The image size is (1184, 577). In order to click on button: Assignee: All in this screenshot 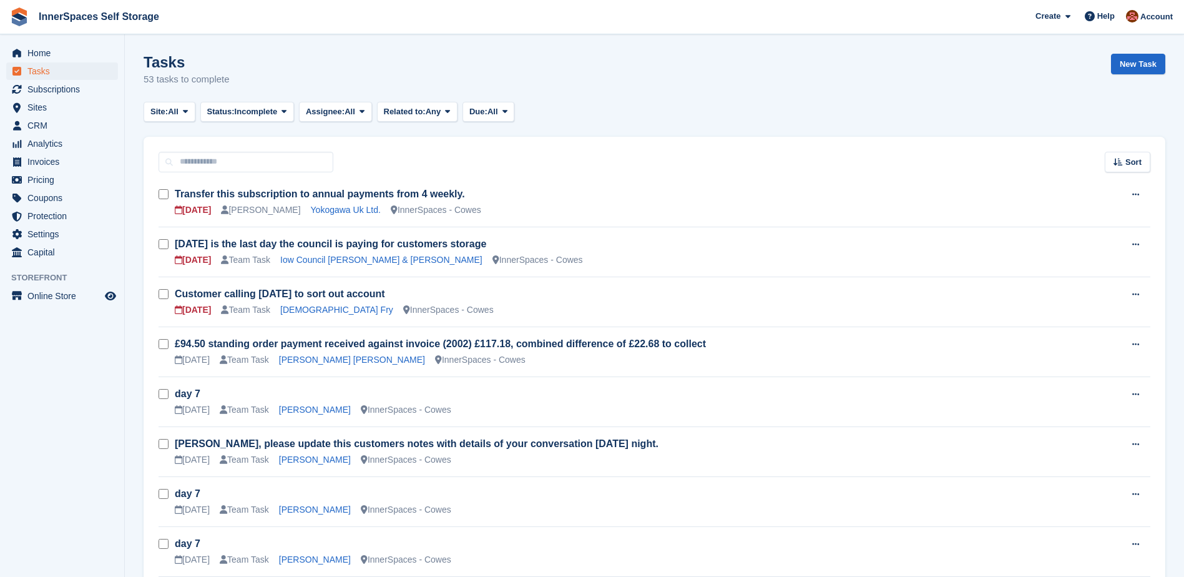, I will do `click(335, 112)`.